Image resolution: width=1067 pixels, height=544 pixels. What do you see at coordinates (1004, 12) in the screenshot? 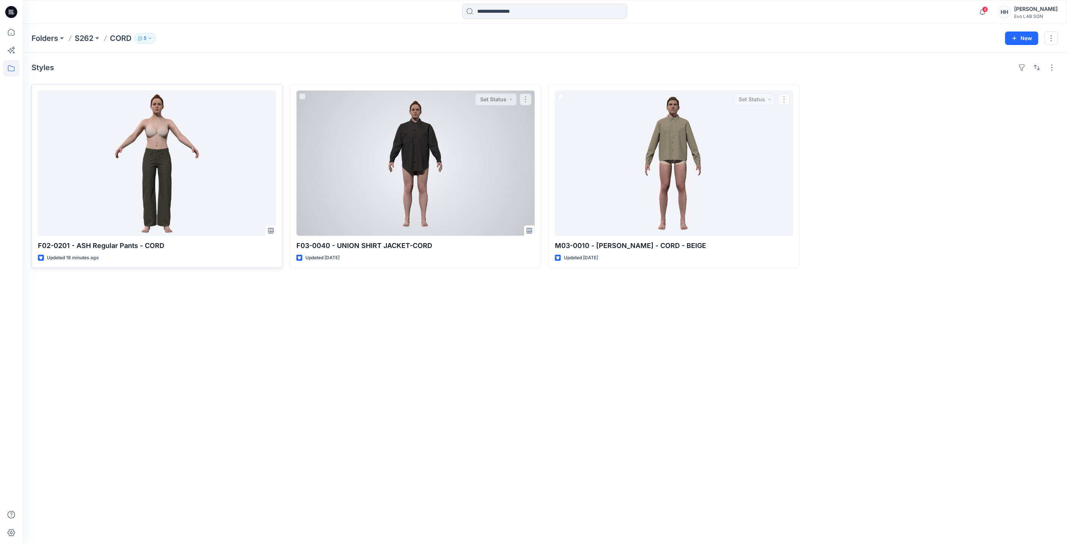
I see `div: HH` at bounding box center [1004, 12].